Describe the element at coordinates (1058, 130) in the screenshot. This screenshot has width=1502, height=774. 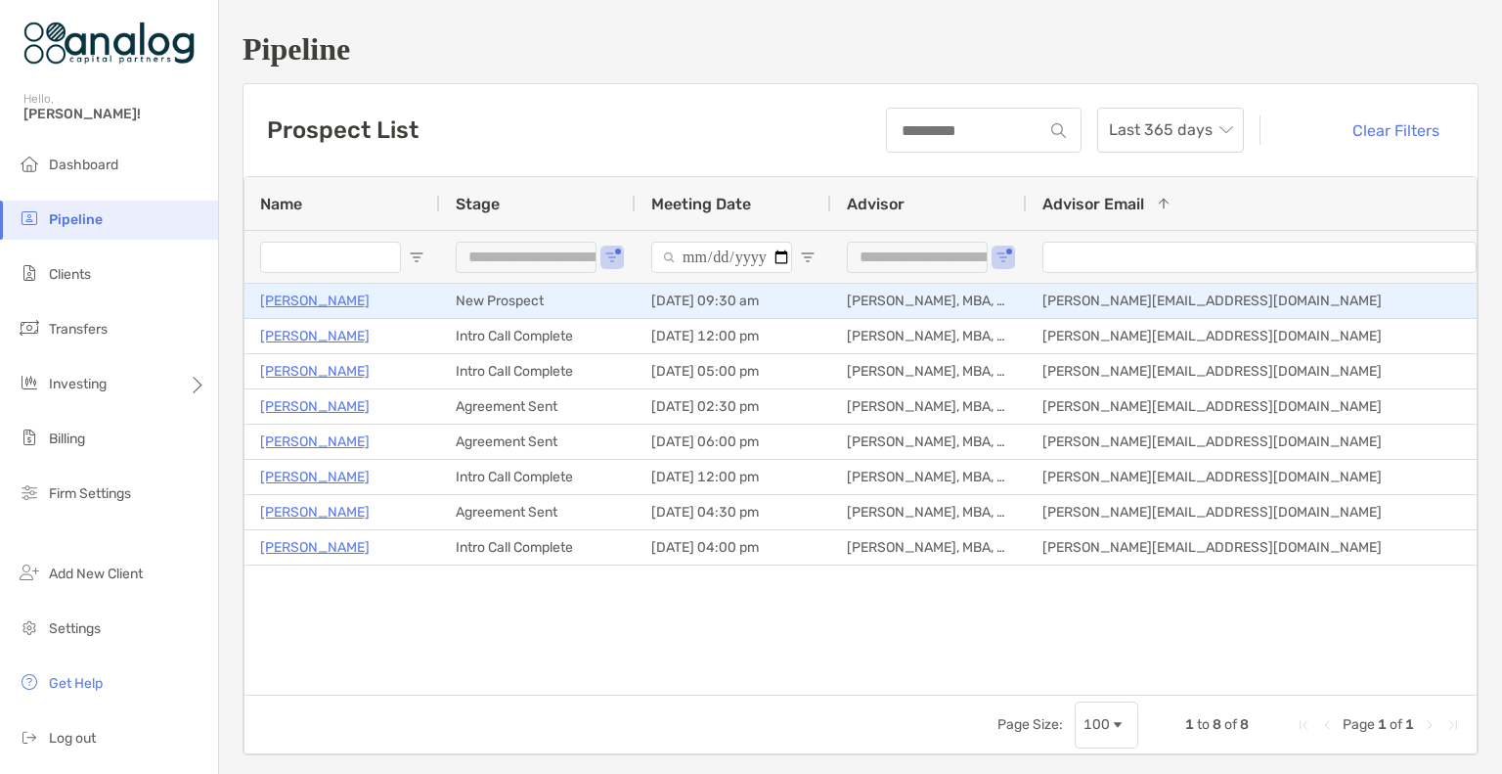
I see `img: input icon` at that location.